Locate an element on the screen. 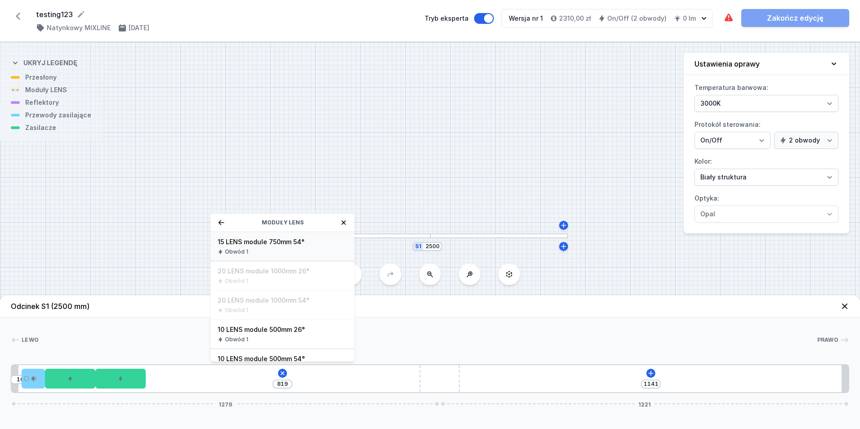  label: Tryb eksperta is located at coordinates (459, 18).